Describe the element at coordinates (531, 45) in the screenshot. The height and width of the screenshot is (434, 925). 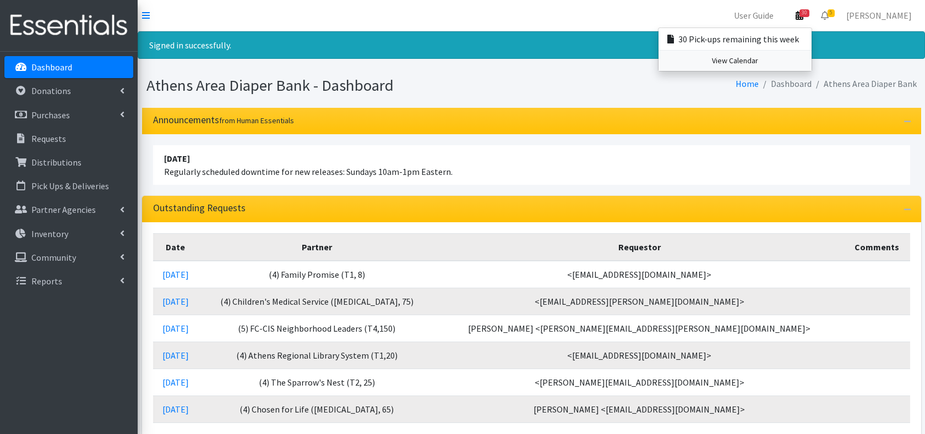
I see `div: Signed in successfully.` at that location.